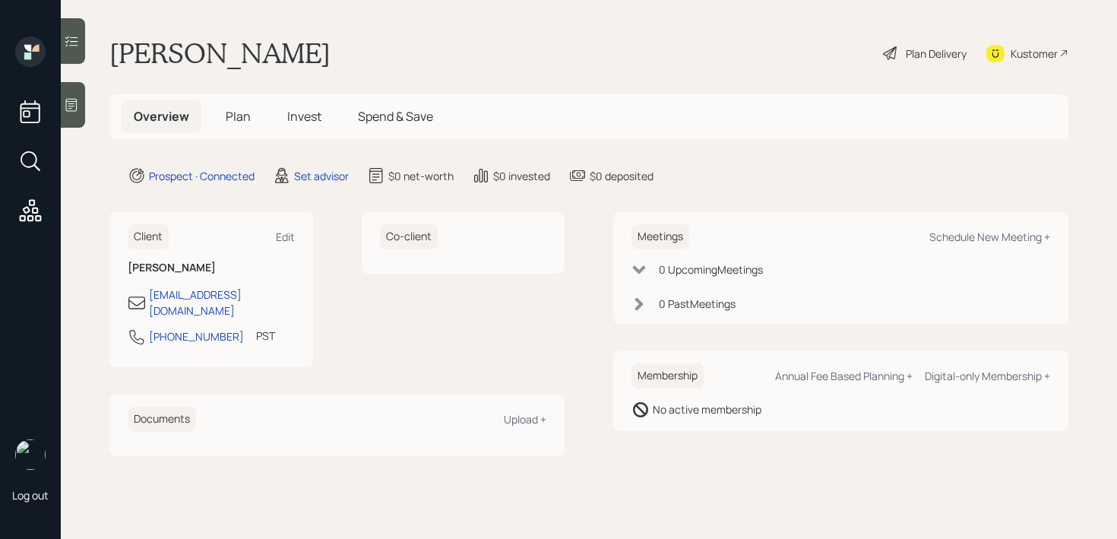 The height and width of the screenshot is (539, 1117). What do you see at coordinates (697, 303) in the screenshot?
I see `div: 0 Past Meeting s` at bounding box center [697, 303].